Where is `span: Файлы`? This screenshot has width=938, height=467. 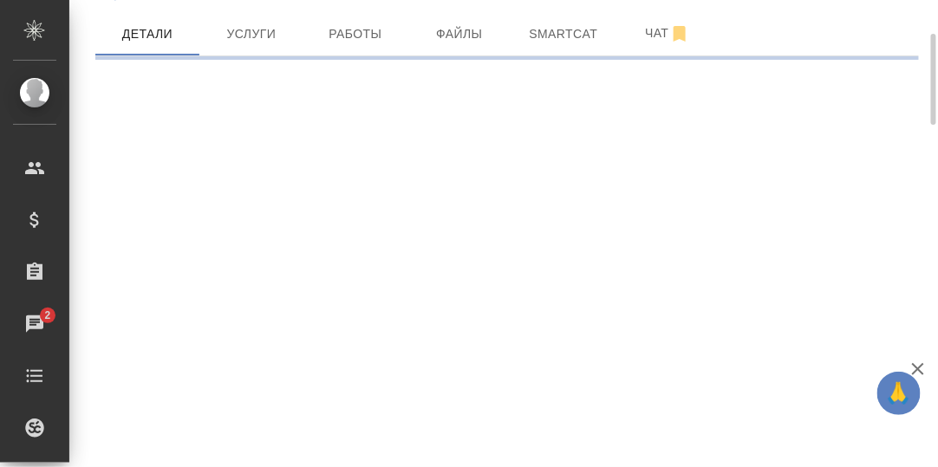
span: Файлы is located at coordinates (460, 34).